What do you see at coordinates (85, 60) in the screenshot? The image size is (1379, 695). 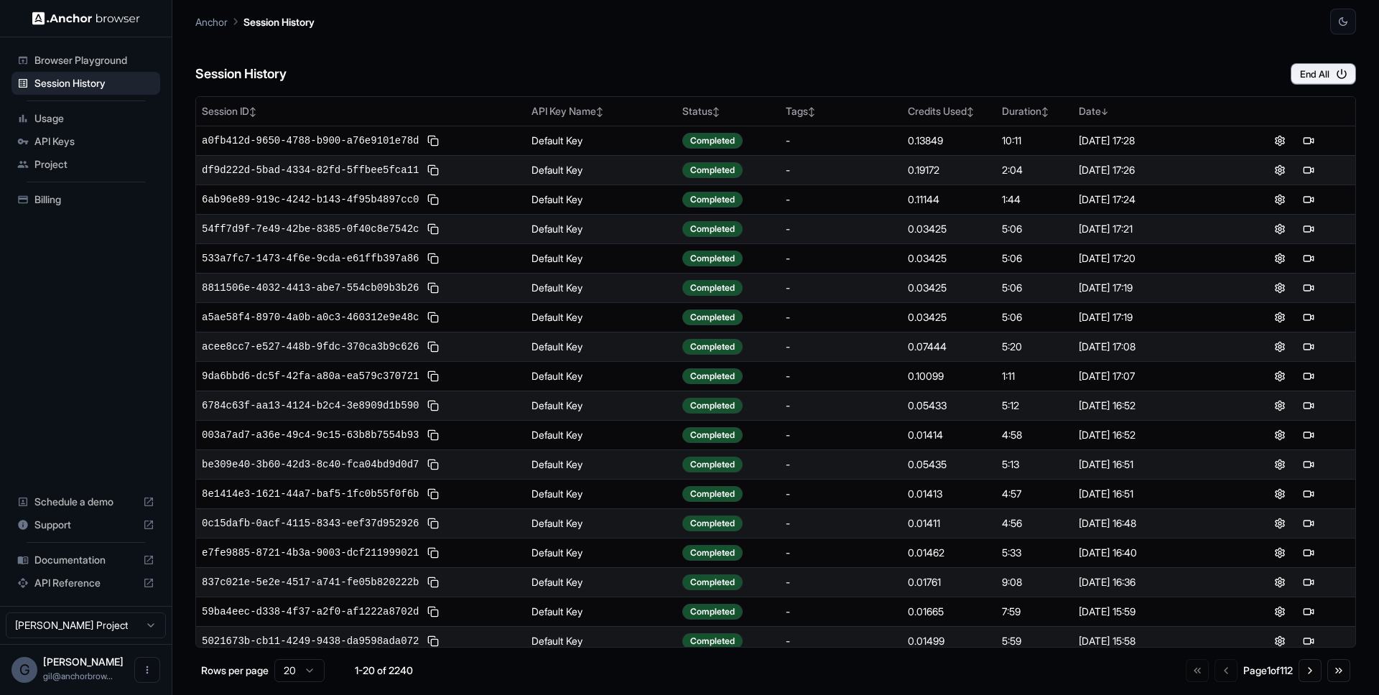 I see `div: Browser Playground` at bounding box center [85, 60].